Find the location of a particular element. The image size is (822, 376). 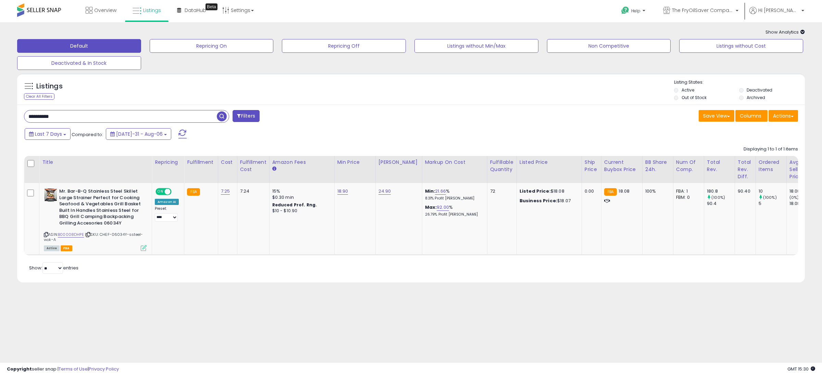

div: Tooltip anchor is located at coordinates (211, 7).